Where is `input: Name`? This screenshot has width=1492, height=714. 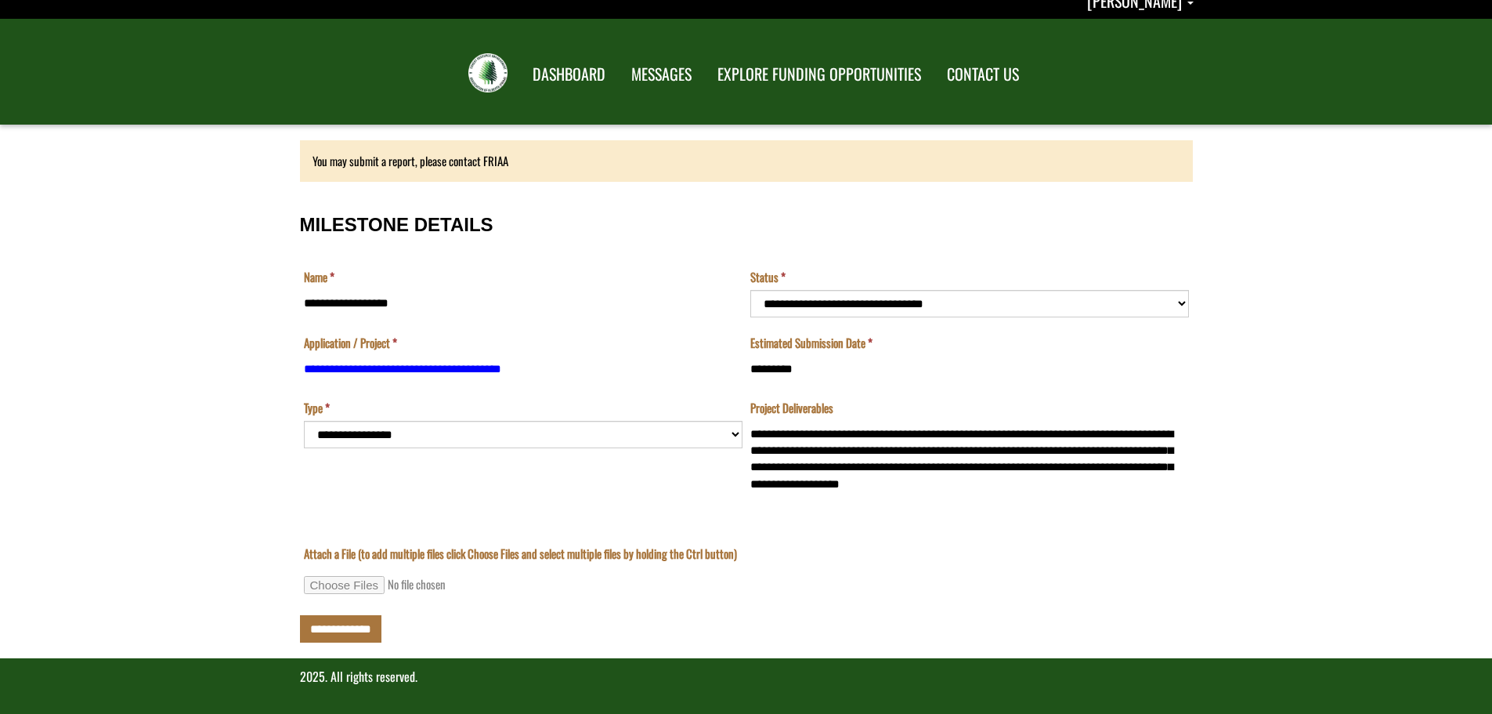 input: Name is located at coordinates (523, 303).